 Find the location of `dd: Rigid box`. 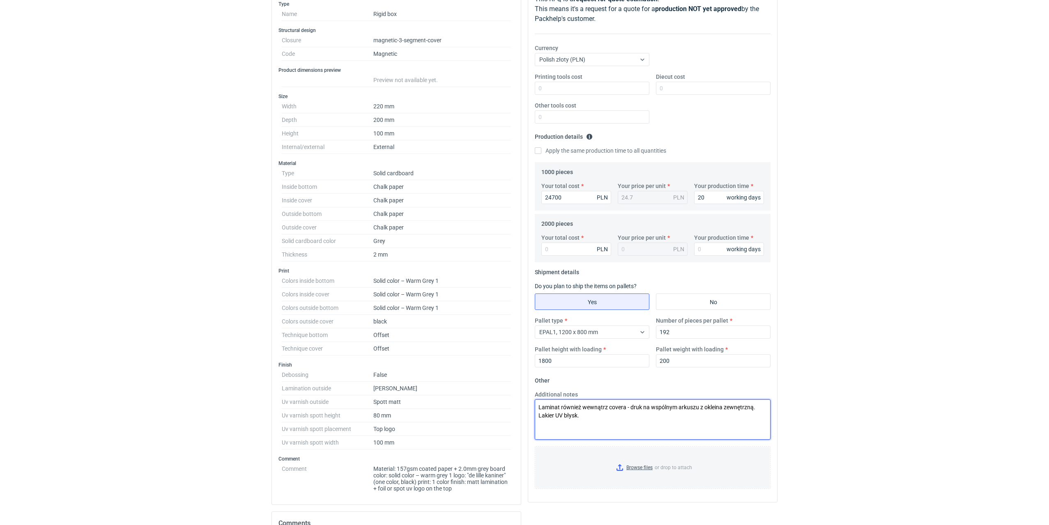

dd: Rigid box is located at coordinates (442, 14).